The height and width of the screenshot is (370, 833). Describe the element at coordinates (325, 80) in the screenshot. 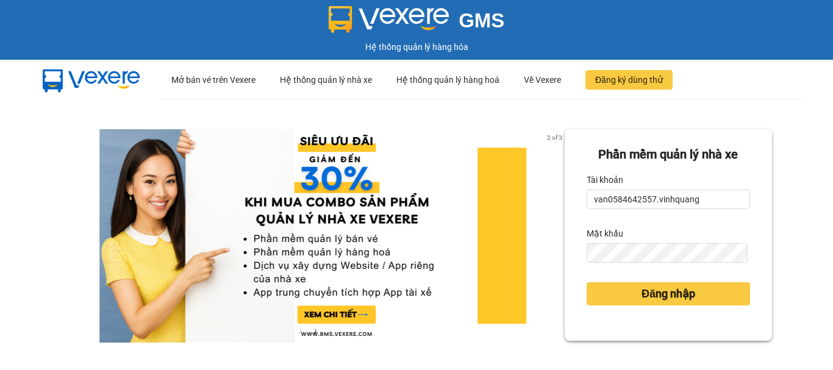

I see `div: Hệ thống quản lý nhà xe` at that location.